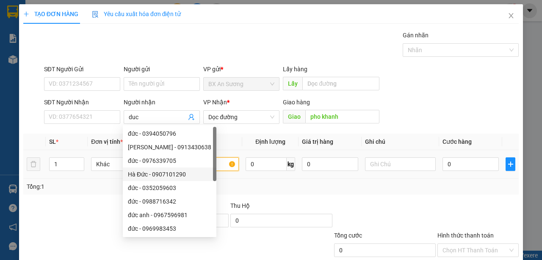 This screenshot has height=260, width=542. What do you see at coordinates (415, 35) in the screenshot?
I see `label: Gán nhãn` at bounding box center [415, 35].